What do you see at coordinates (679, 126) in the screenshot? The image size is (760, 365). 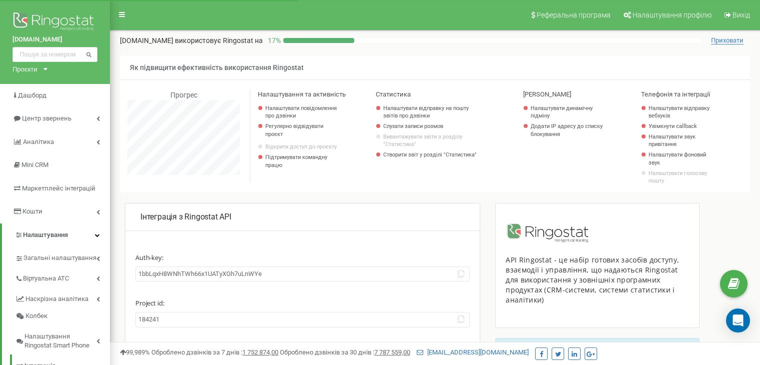 I see `a: Увімкнути callback` at bounding box center [679, 126].